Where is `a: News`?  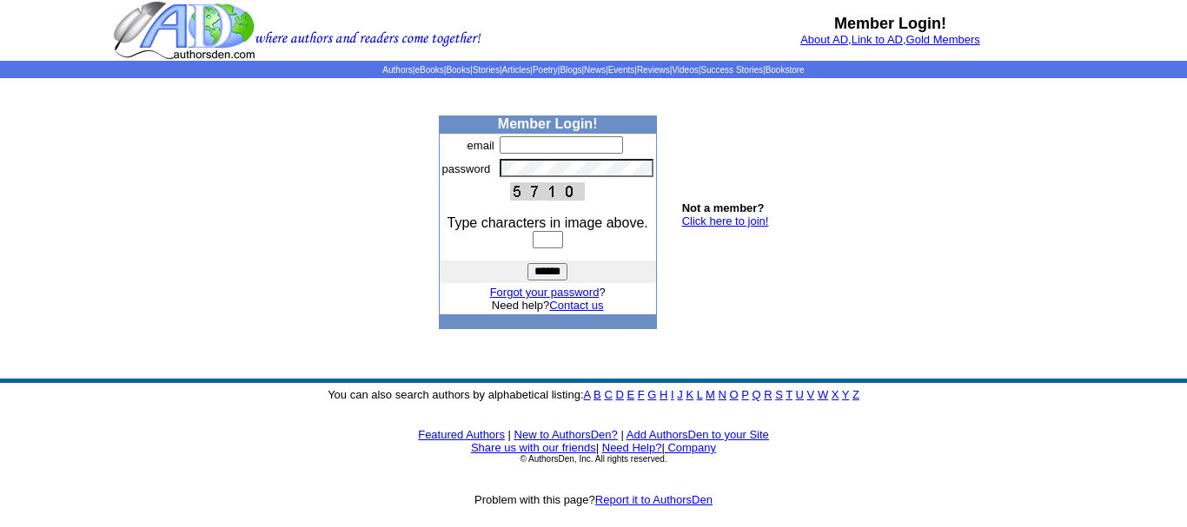
a: News is located at coordinates (594, 69).